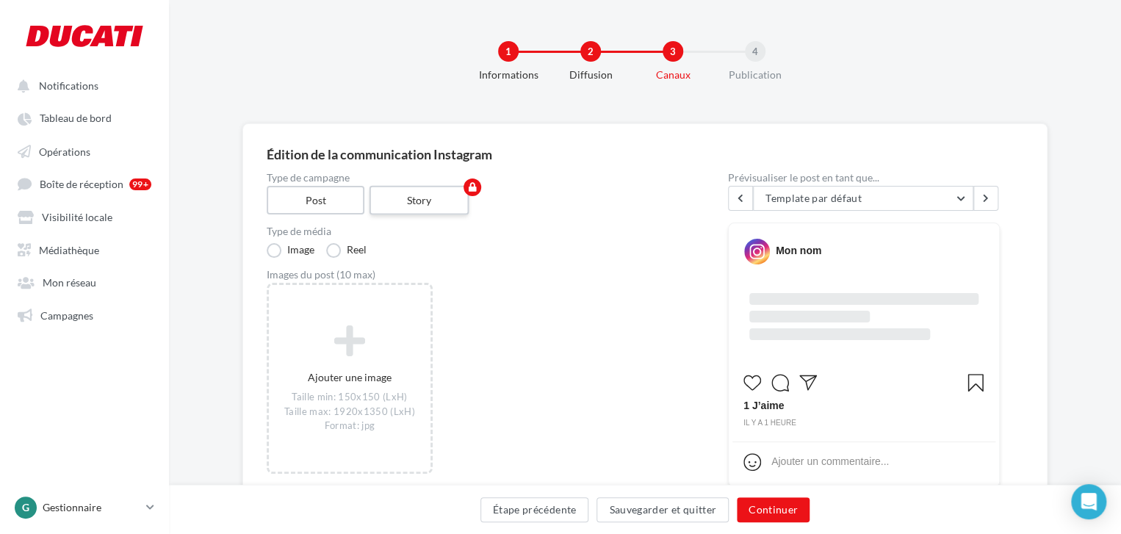 Image resolution: width=1121 pixels, height=534 pixels. I want to click on div: 1, so click(508, 51).